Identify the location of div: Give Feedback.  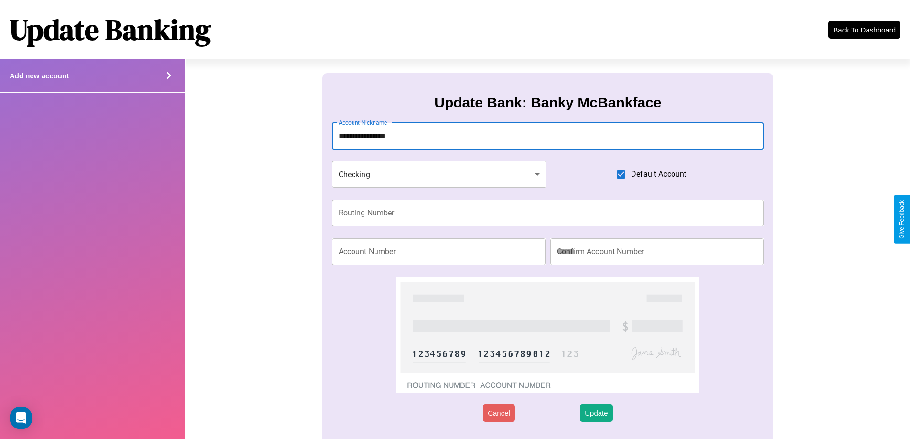
(902, 219).